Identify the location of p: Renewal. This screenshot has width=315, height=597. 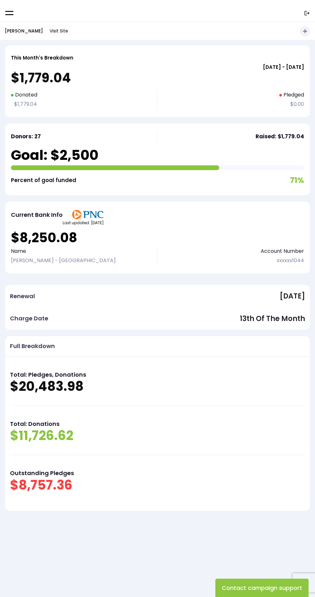
(23, 296).